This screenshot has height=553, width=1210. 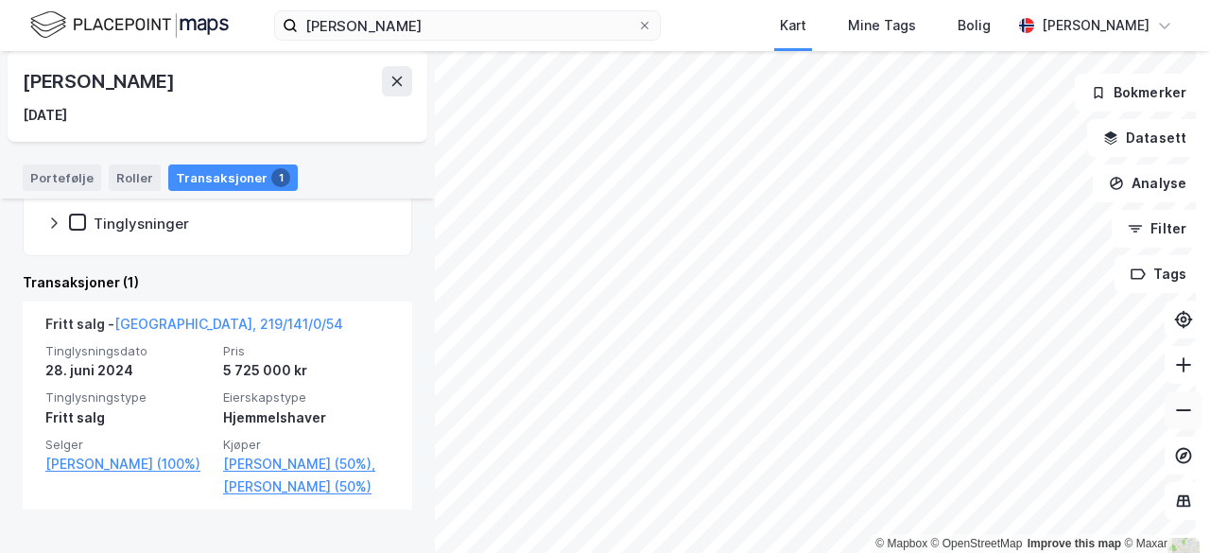 I want to click on a: Mapbox, so click(x=901, y=544).